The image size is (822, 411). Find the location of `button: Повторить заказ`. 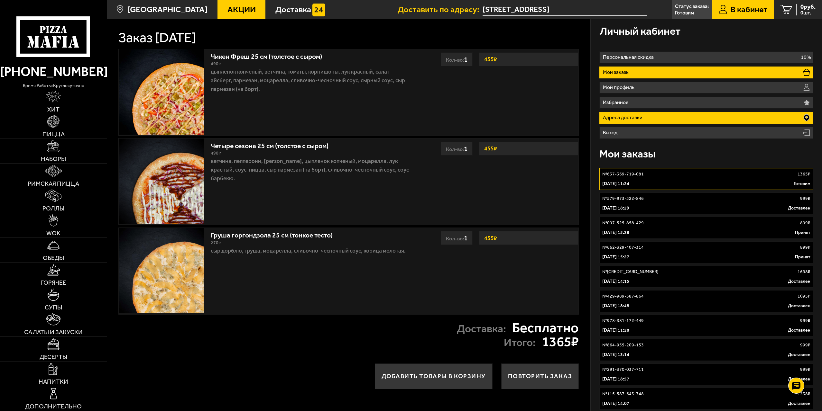

button: Повторить заказ is located at coordinates (540, 377).